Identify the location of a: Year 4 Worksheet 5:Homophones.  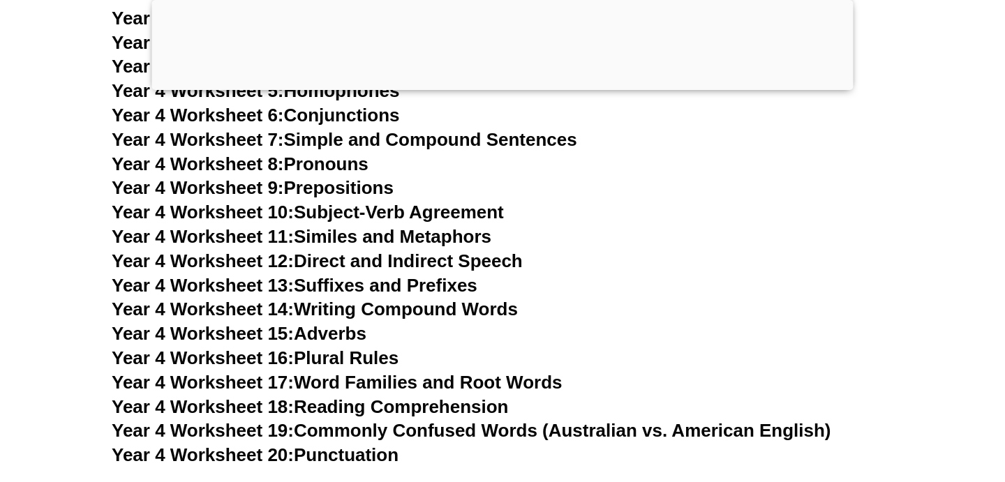
(255, 91).